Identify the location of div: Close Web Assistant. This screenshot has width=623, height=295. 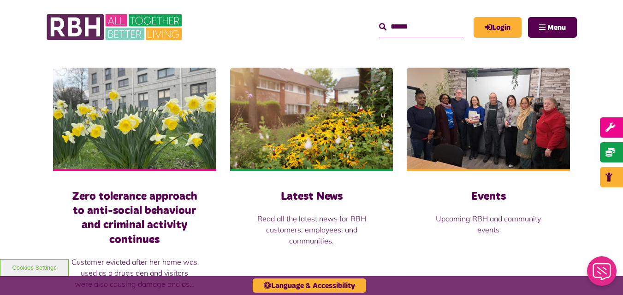
(20, 18).